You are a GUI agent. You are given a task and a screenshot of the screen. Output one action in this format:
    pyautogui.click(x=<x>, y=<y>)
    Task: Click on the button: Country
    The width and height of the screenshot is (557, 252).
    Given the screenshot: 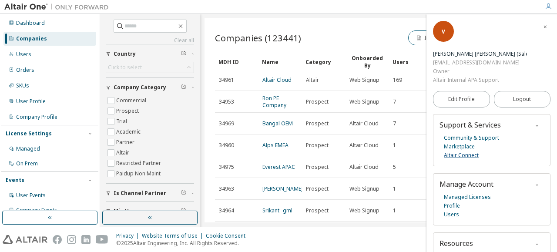 What is the action you would take?
    pyautogui.click(x=150, y=54)
    